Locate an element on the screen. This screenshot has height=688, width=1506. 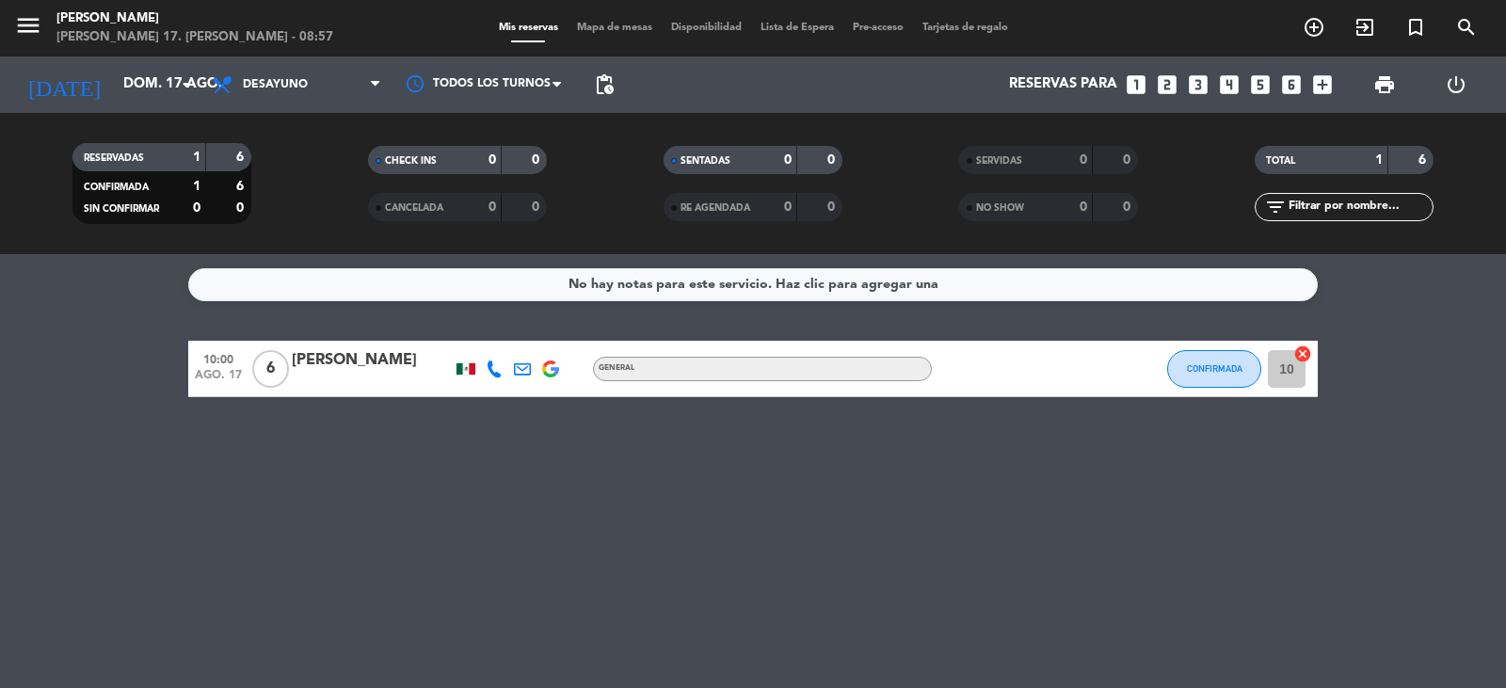
span: Mis reservas is located at coordinates (528, 27).